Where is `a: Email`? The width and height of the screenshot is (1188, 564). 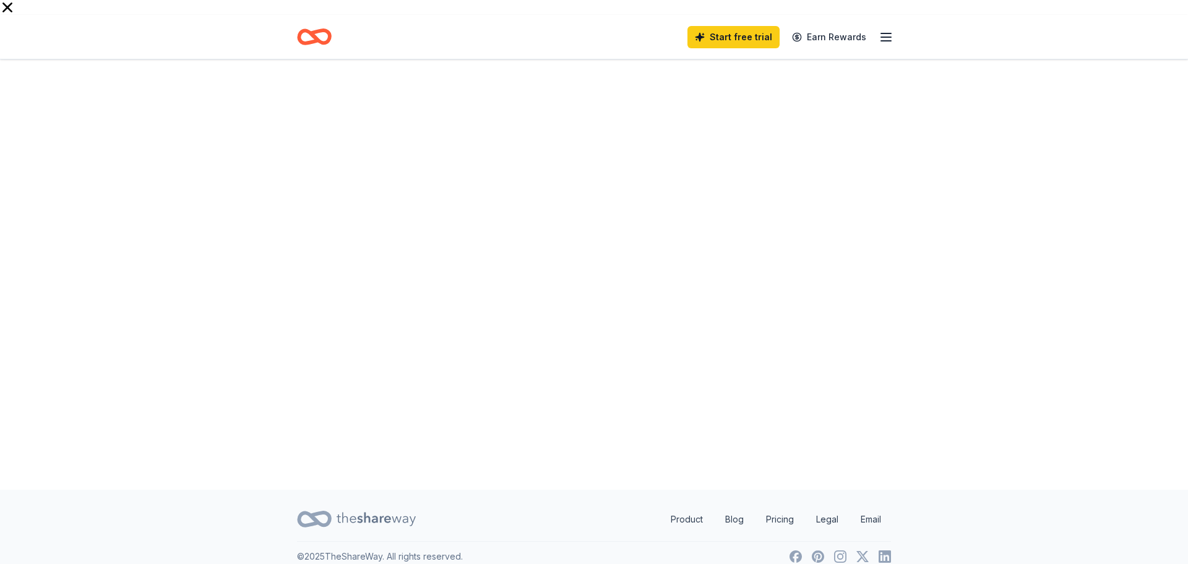
a: Email is located at coordinates (870, 519).